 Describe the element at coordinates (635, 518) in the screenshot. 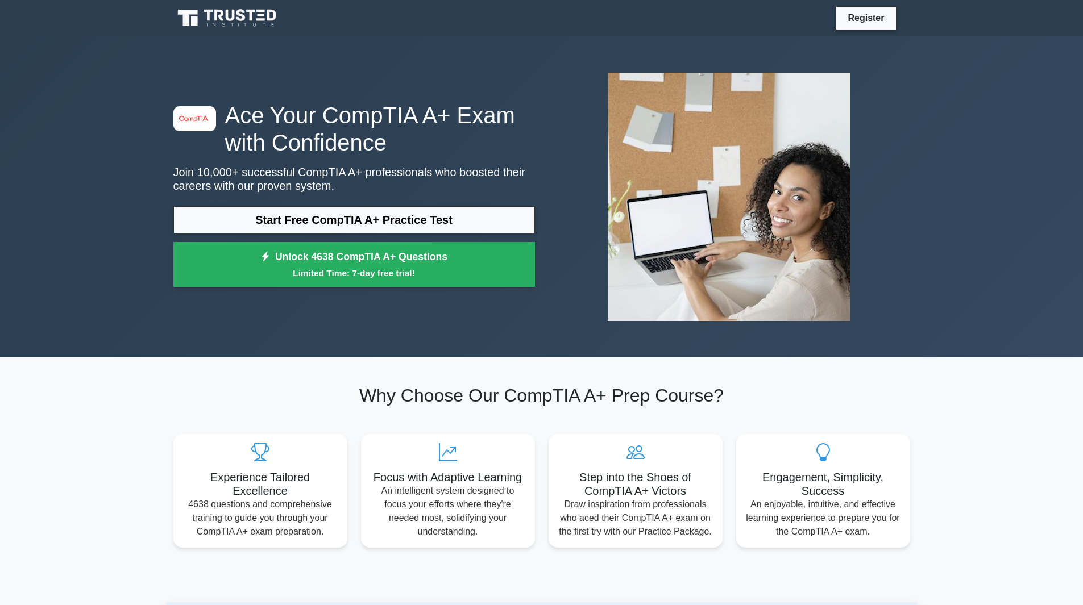

I see `p: Draw inspiration from professionals who aced their CompTIA A+ exam on the first try with our Prac...` at that location.